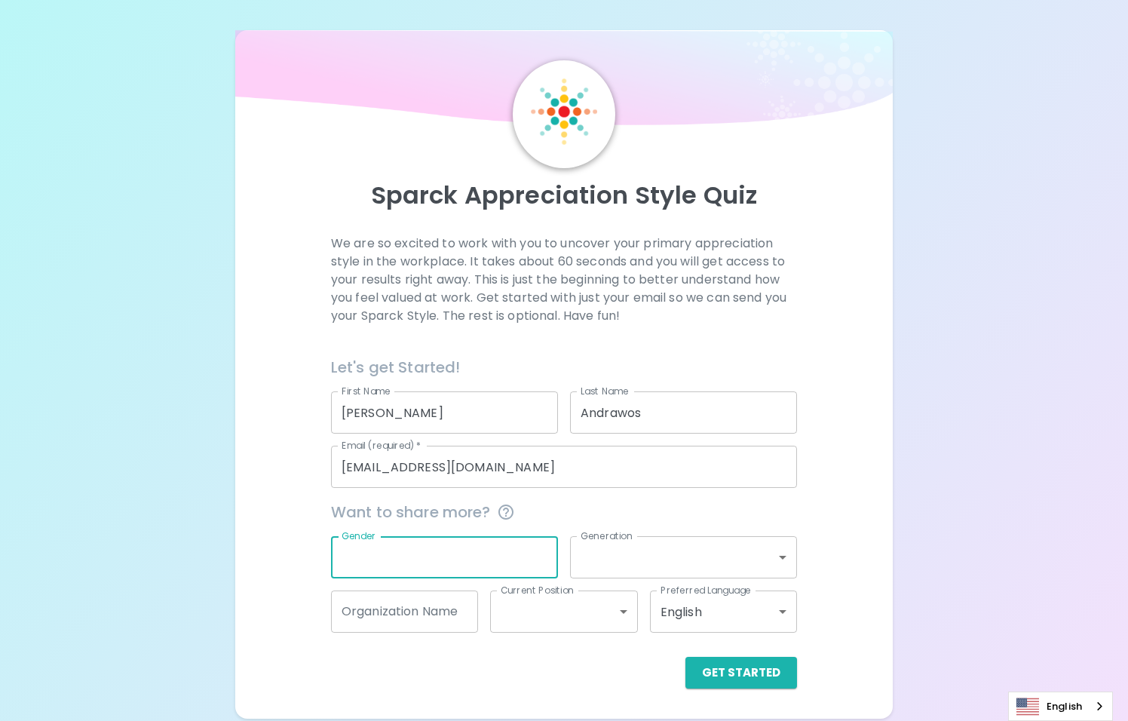  Describe the element at coordinates (506, 512) in the screenshot. I see `svg: This information is completely confidential and only used for aggregated appreciation studies at ...` at that location.